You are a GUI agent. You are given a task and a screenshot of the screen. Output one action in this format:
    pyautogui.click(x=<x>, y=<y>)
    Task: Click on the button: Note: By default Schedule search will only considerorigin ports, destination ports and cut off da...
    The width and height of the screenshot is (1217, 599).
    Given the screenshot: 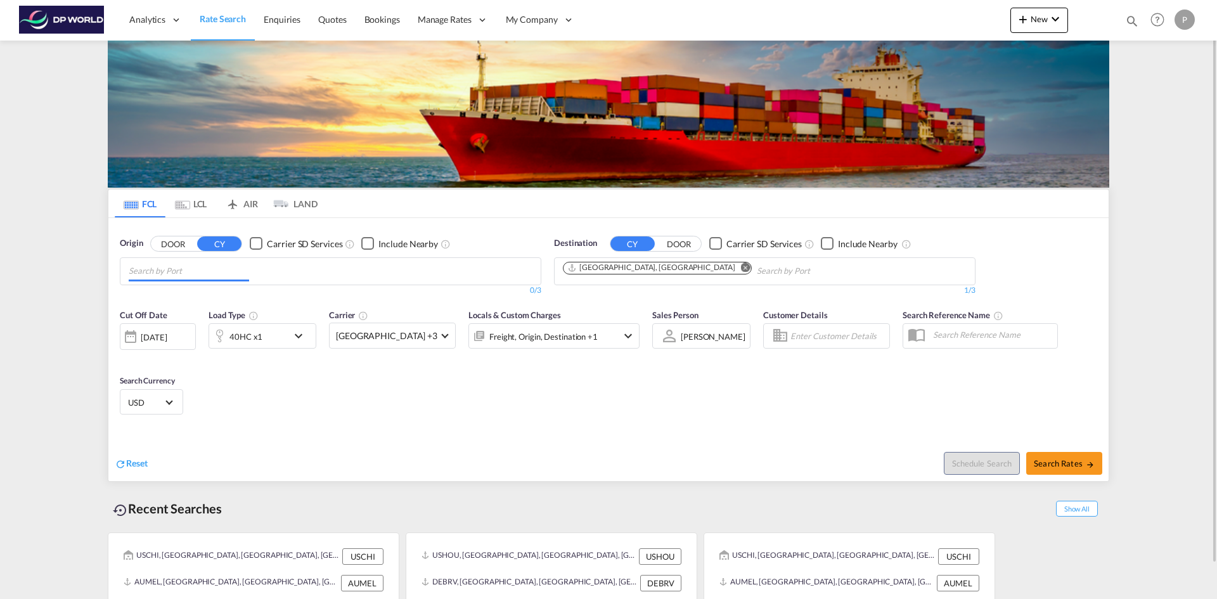 What is the action you would take?
    pyautogui.click(x=982, y=463)
    